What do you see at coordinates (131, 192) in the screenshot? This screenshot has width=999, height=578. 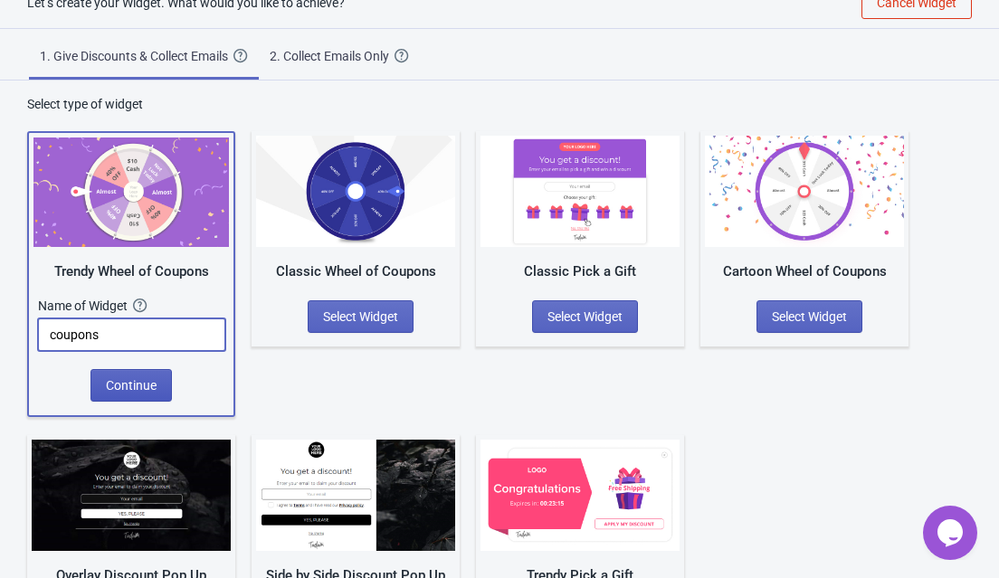 I see `img: trendy_game.png` at bounding box center [131, 192].